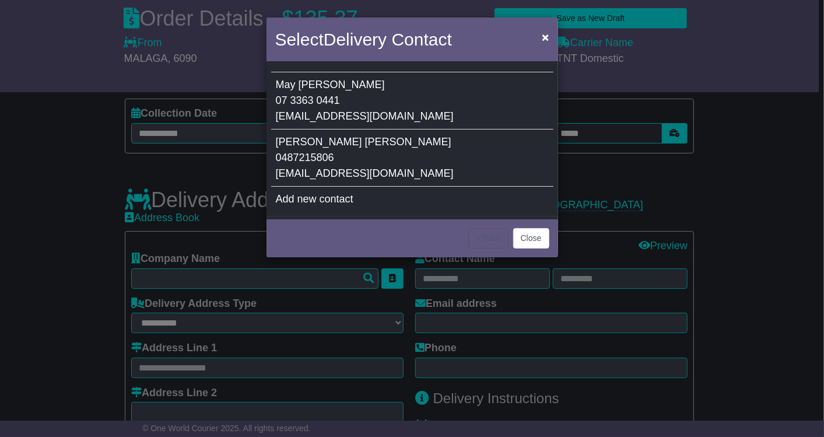  What do you see at coordinates (421, 39) in the screenshot?
I see `span: Contact` at bounding box center [421, 39].